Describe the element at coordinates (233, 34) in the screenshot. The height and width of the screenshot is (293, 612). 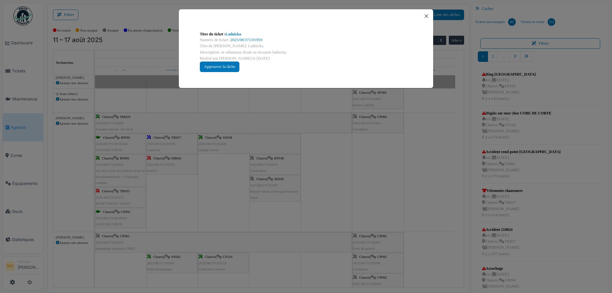
I see `a: Ladnicka` at that location.